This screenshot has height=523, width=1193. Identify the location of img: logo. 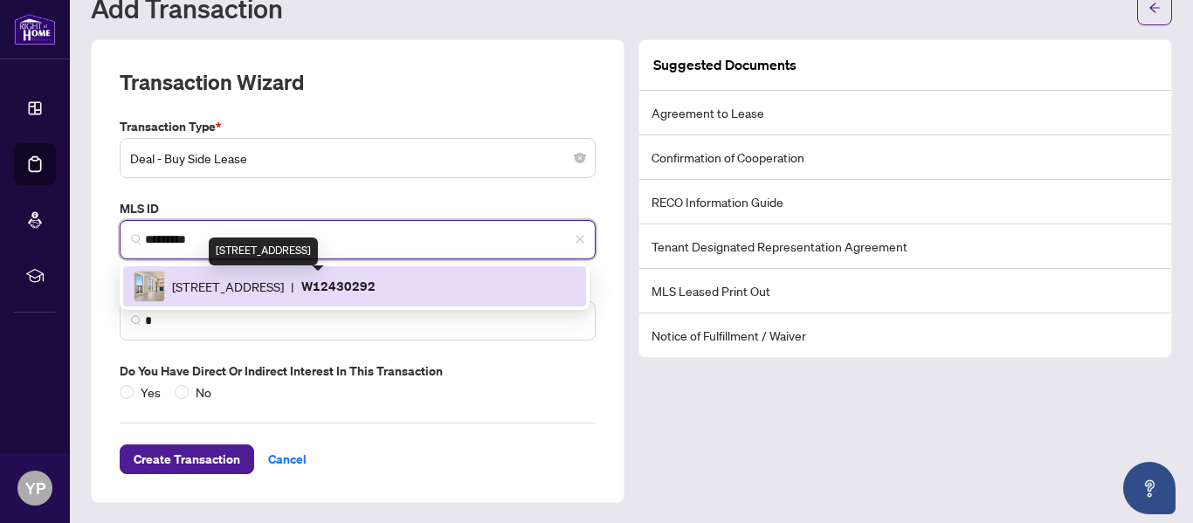
(35, 29).